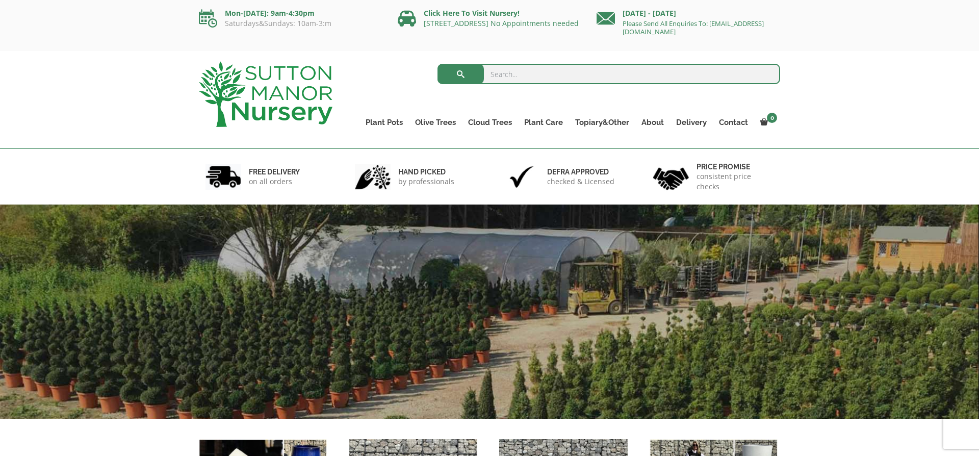 This screenshot has height=456, width=979. What do you see at coordinates (490, 122) in the screenshot?
I see `a: Cloud Trees` at bounding box center [490, 122].